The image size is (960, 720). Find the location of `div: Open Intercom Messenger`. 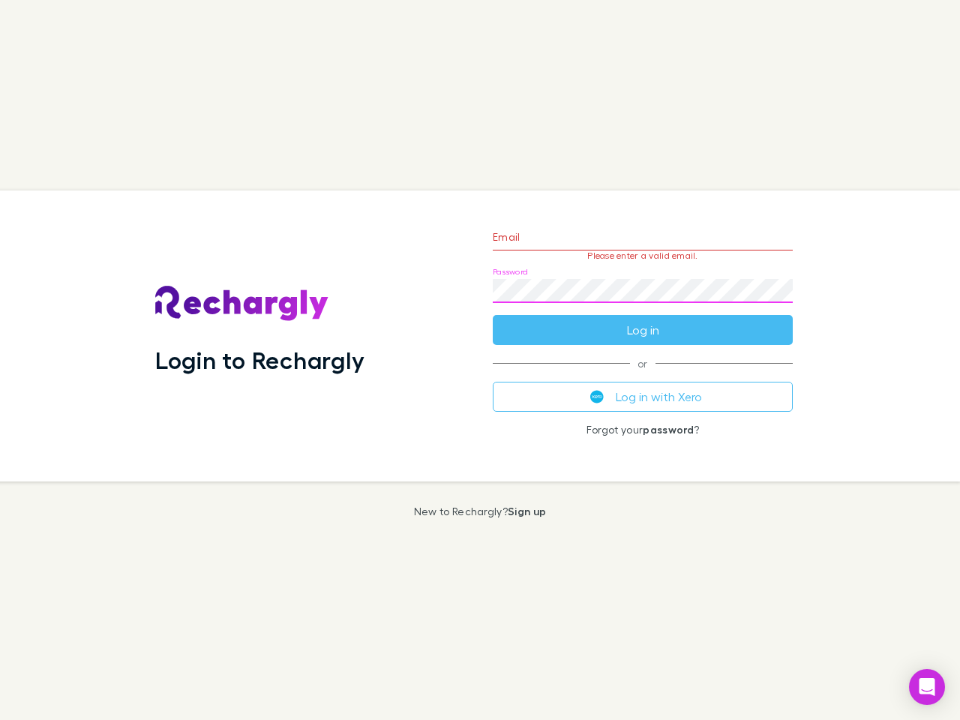

div: Open Intercom Messenger is located at coordinates (927, 687).